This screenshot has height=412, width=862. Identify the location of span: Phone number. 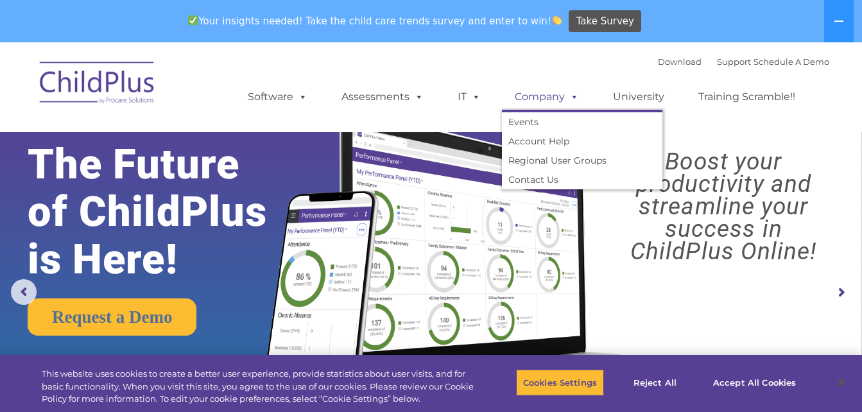
(205, 142).